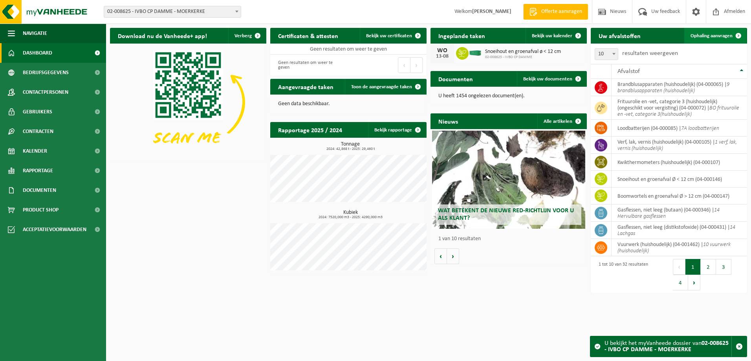 The height and width of the screenshot is (361, 751). Describe the element at coordinates (247, 36) in the screenshot. I see `button: Verberg` at that location.